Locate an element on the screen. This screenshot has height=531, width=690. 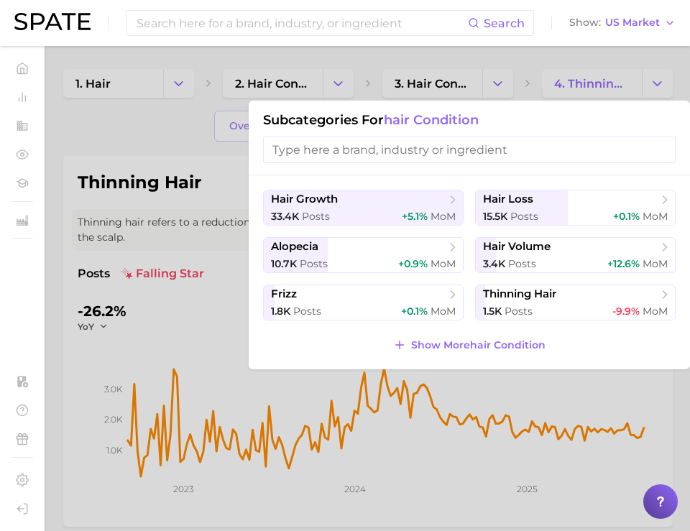
input: Type here a brand, industry or ingredient is located at coordinates (469, 149).